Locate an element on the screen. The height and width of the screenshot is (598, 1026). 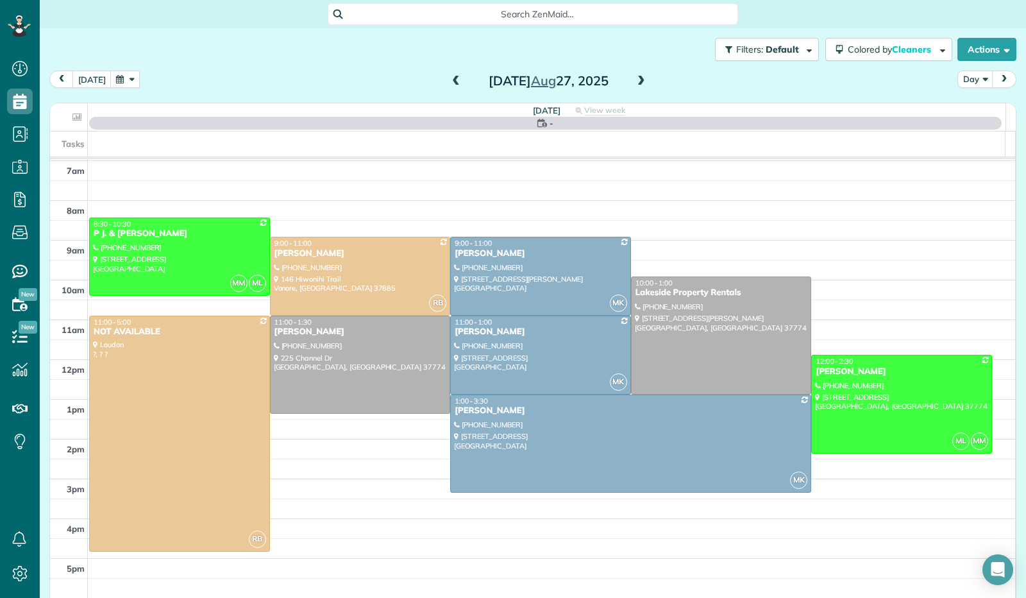
span: 5pm is located at coordinates (76, 568).